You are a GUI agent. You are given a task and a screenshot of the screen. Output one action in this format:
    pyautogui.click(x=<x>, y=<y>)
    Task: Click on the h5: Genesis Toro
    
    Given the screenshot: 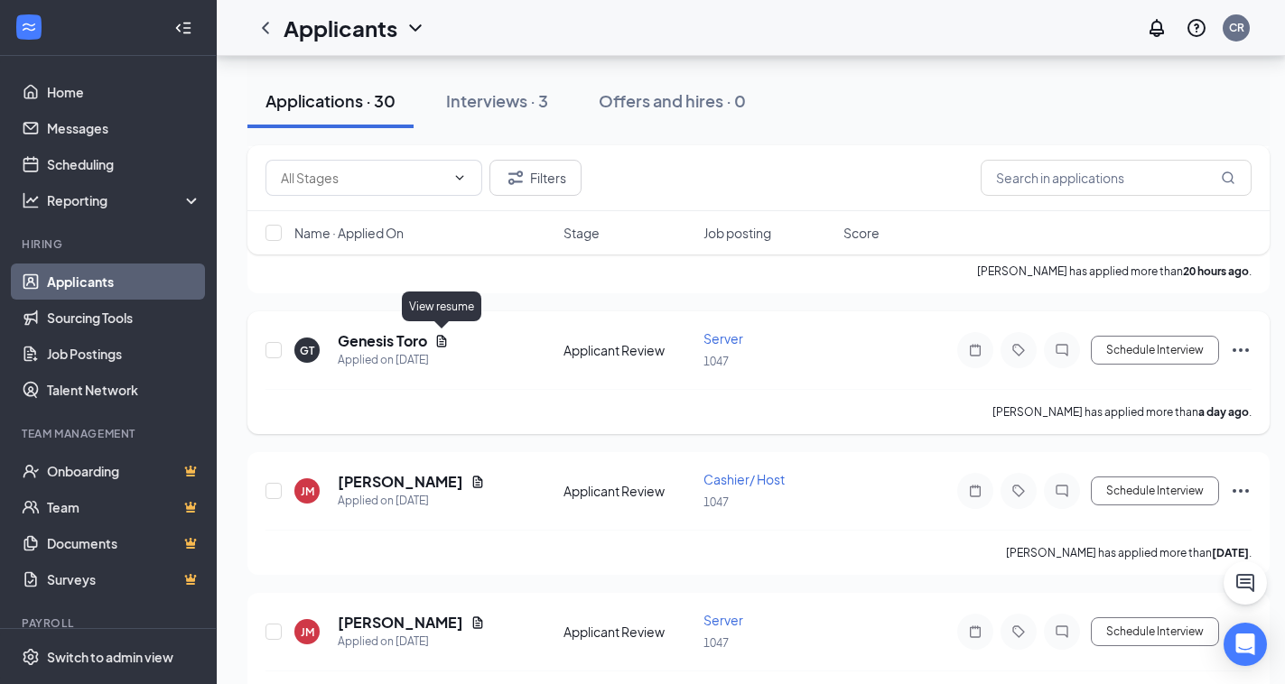 What is the action you would take?
    pyautogui.click(x=382, y=341)
    